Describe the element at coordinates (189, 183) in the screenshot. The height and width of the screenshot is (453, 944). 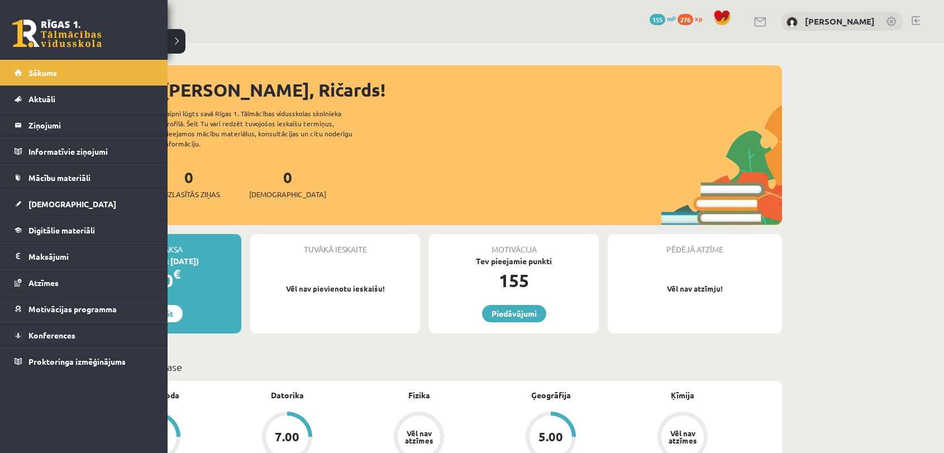
I see `a: 0Neizlasītās ziņas` at that location.